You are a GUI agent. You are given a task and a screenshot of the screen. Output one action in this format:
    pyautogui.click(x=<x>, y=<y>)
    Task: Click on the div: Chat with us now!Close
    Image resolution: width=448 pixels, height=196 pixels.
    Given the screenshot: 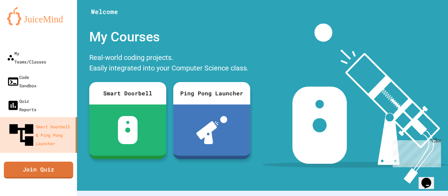 What is the action you would take?
    pyautogui.click(x=26, y=23)
    